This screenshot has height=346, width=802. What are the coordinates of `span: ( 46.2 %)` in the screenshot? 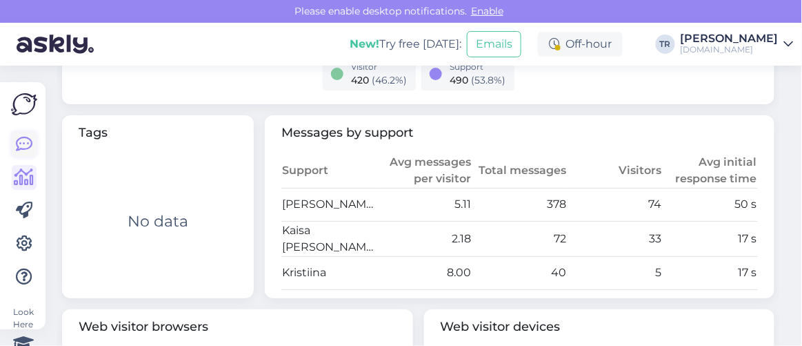 It's located at (390, 80).